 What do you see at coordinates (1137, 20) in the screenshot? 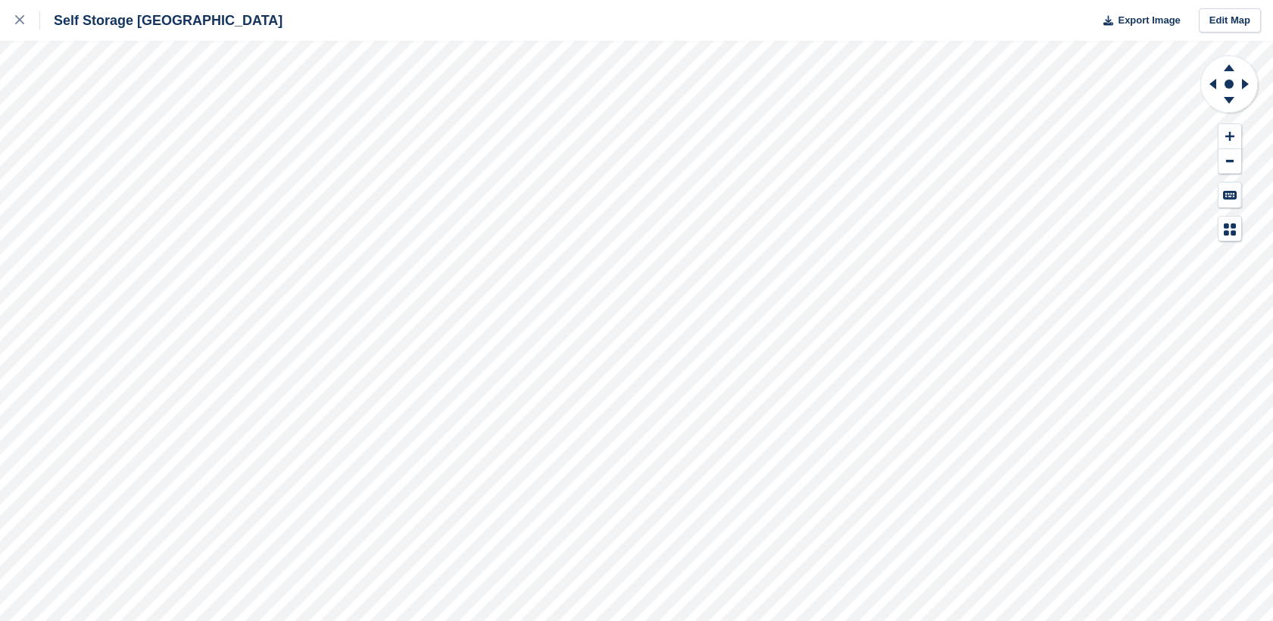
I see `button: Export Image` at bounding box center [1137, 20].